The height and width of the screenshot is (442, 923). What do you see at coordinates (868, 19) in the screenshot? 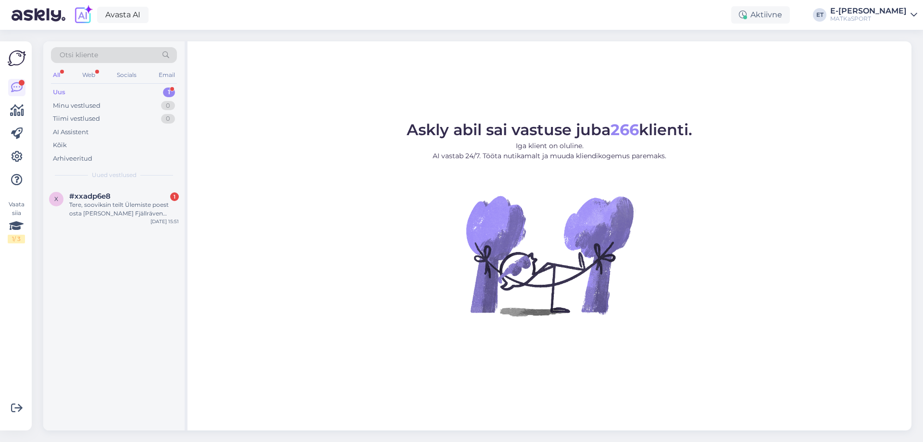
I see `div: MATKaSPORT` at bounding box center [868, 19].